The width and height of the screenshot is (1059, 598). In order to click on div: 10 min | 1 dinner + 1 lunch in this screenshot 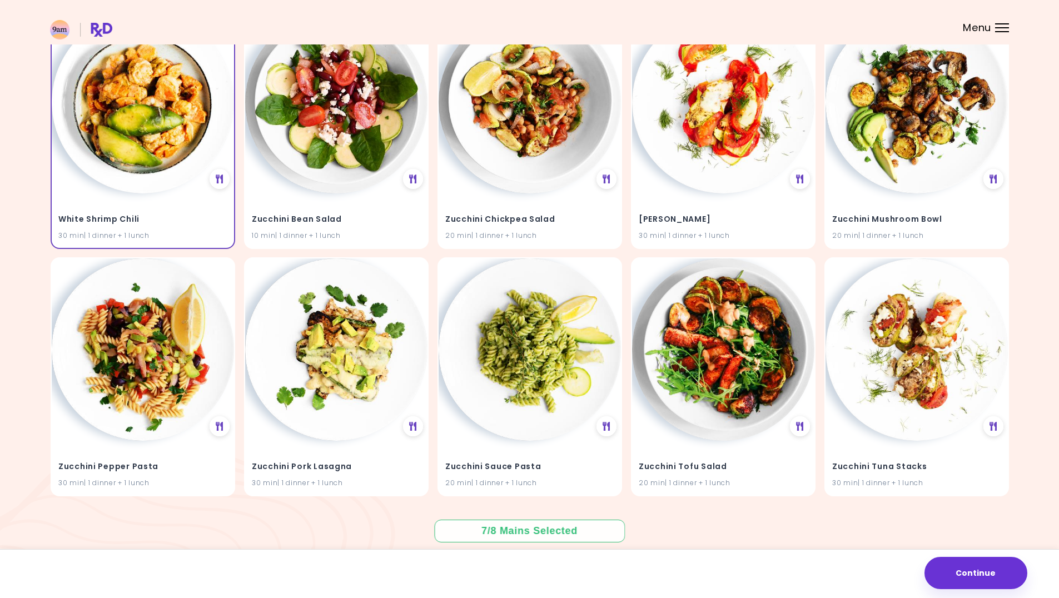, I will do `click(336, 235)`.